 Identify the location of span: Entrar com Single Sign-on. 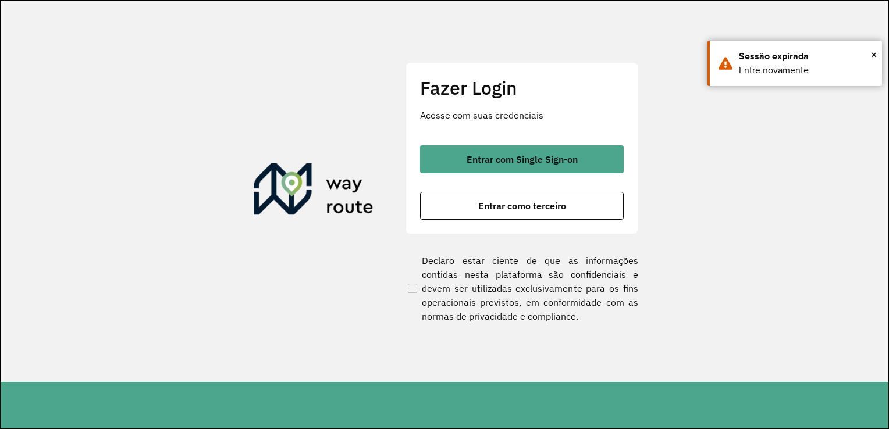
(522, 159).